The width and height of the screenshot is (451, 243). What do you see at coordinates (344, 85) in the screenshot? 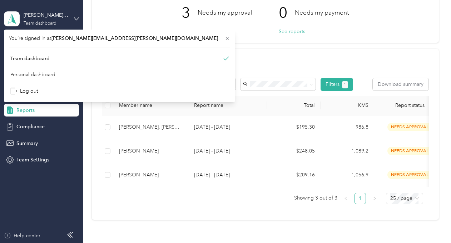
I see `span: 1` at bounding box center [344, 85].